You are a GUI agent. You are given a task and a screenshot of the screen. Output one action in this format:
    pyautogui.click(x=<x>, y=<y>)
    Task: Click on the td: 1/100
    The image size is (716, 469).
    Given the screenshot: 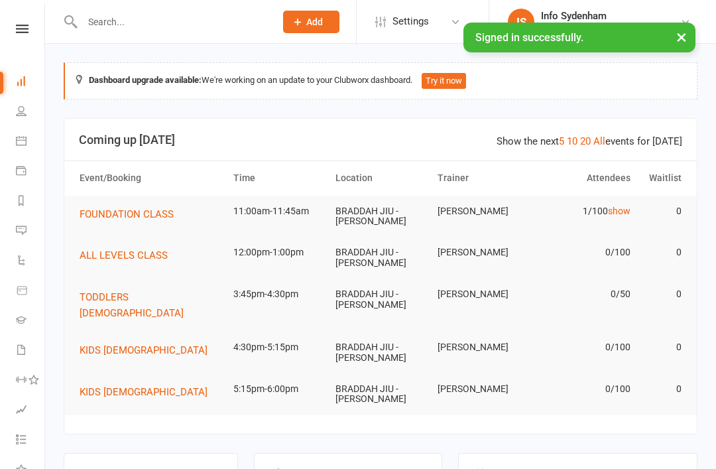 What is the action you would take?
    pyautogui.click(x=585, y=211)
    